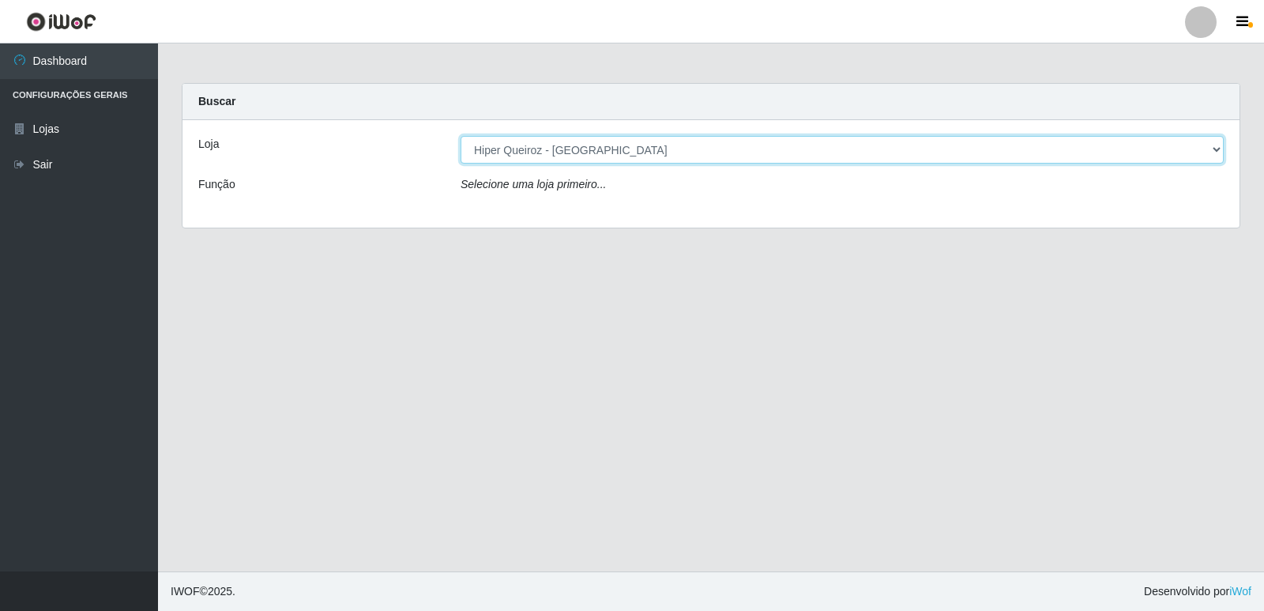  Describe the element at coordinates (209, 144) in the screenshot. I see `label: Loja` at that location.